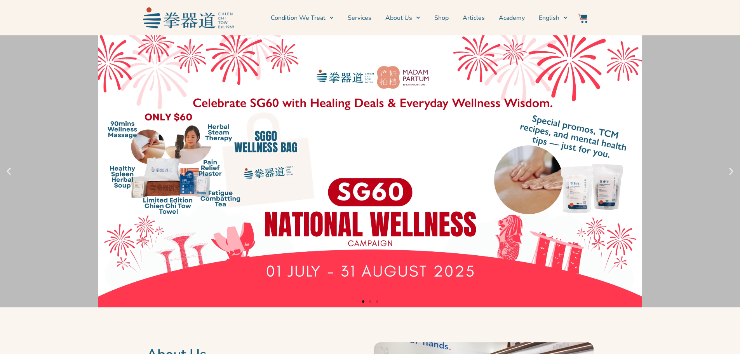 The height and width of the screenshot is (354, 740). I want to click on span: English, so click(549, 18).